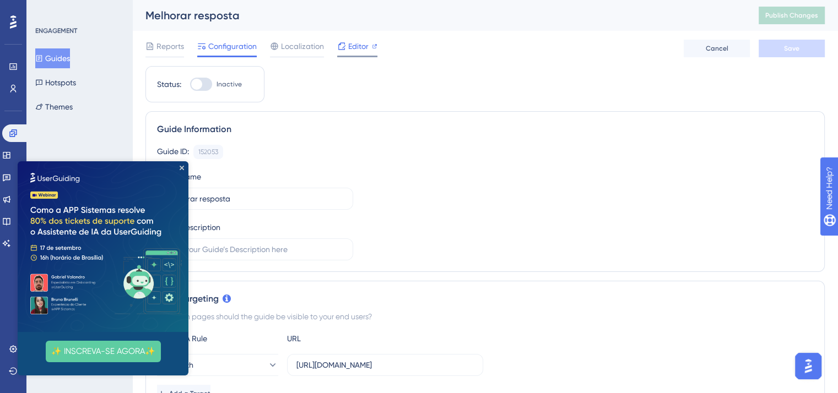  What do you see at coordinates (218, 365) in the screenshot?
I see `button: starts with` at bounding box center [218, 365].